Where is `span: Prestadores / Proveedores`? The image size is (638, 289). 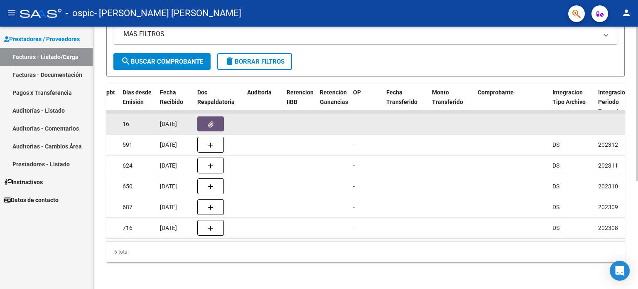
span: Prestadores / Proveedores is located at coordinates (42, 39).